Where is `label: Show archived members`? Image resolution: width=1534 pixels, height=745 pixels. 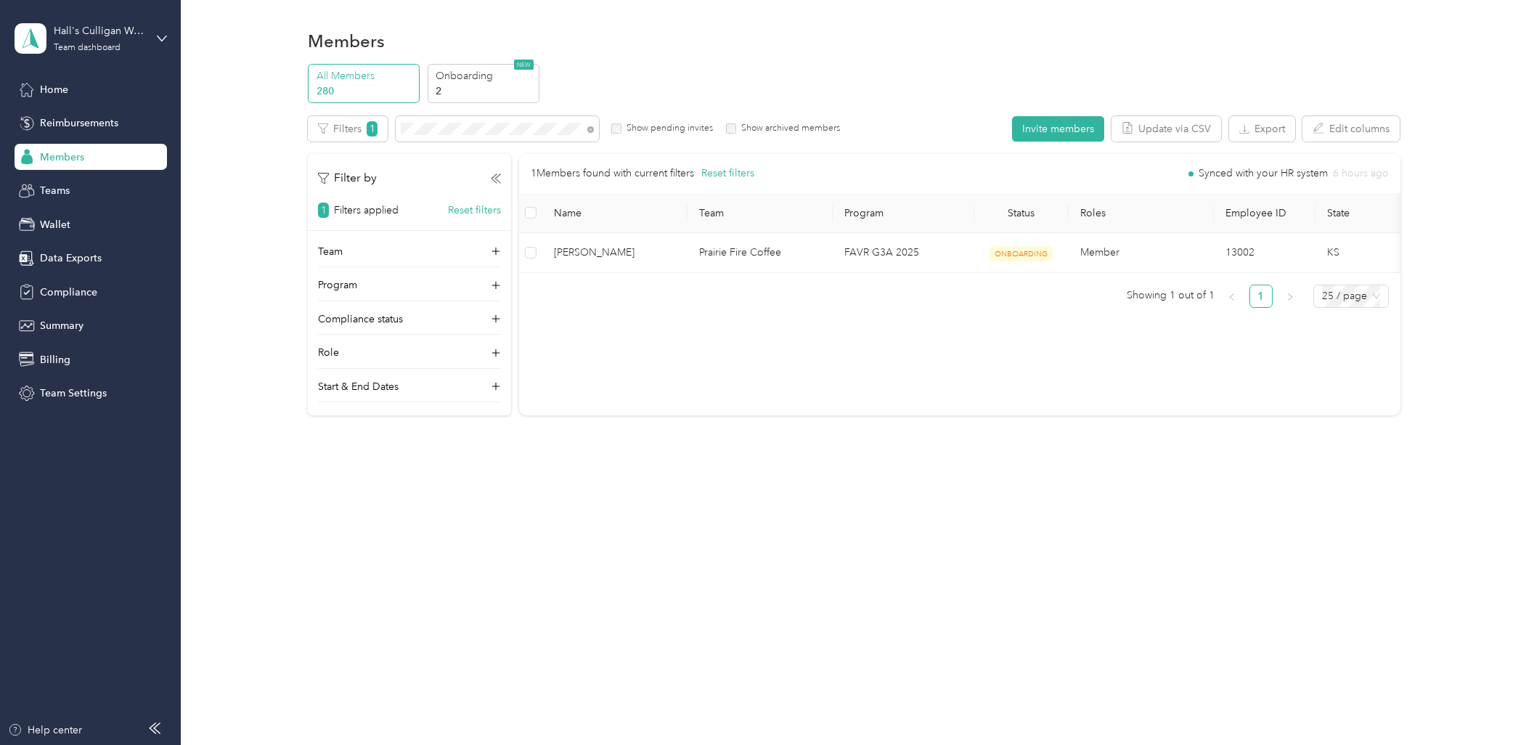 label: Show archived members is located at coordinates (788, 128).